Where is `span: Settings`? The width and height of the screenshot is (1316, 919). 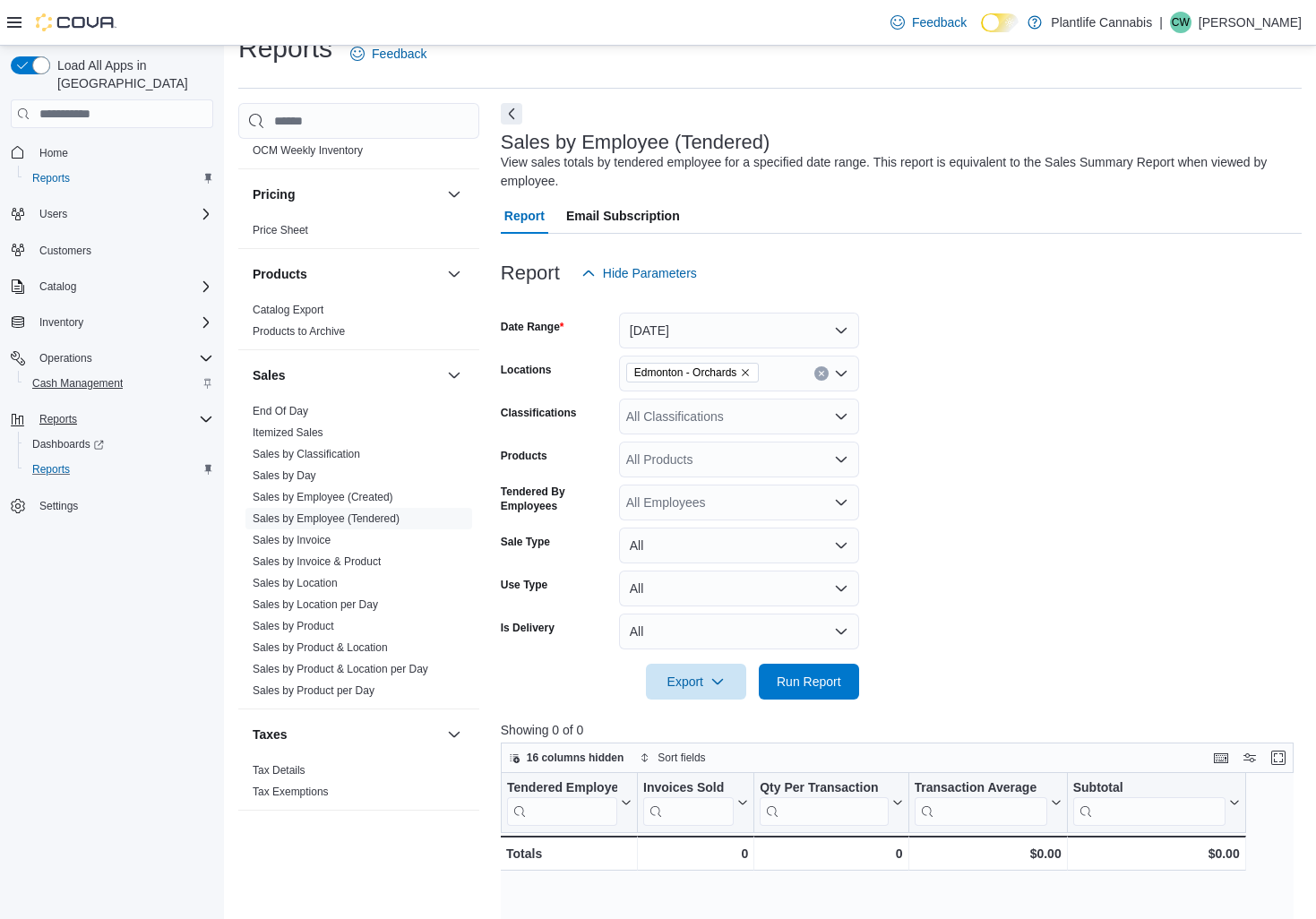
span: Settings is located at coordinates (58, 506).